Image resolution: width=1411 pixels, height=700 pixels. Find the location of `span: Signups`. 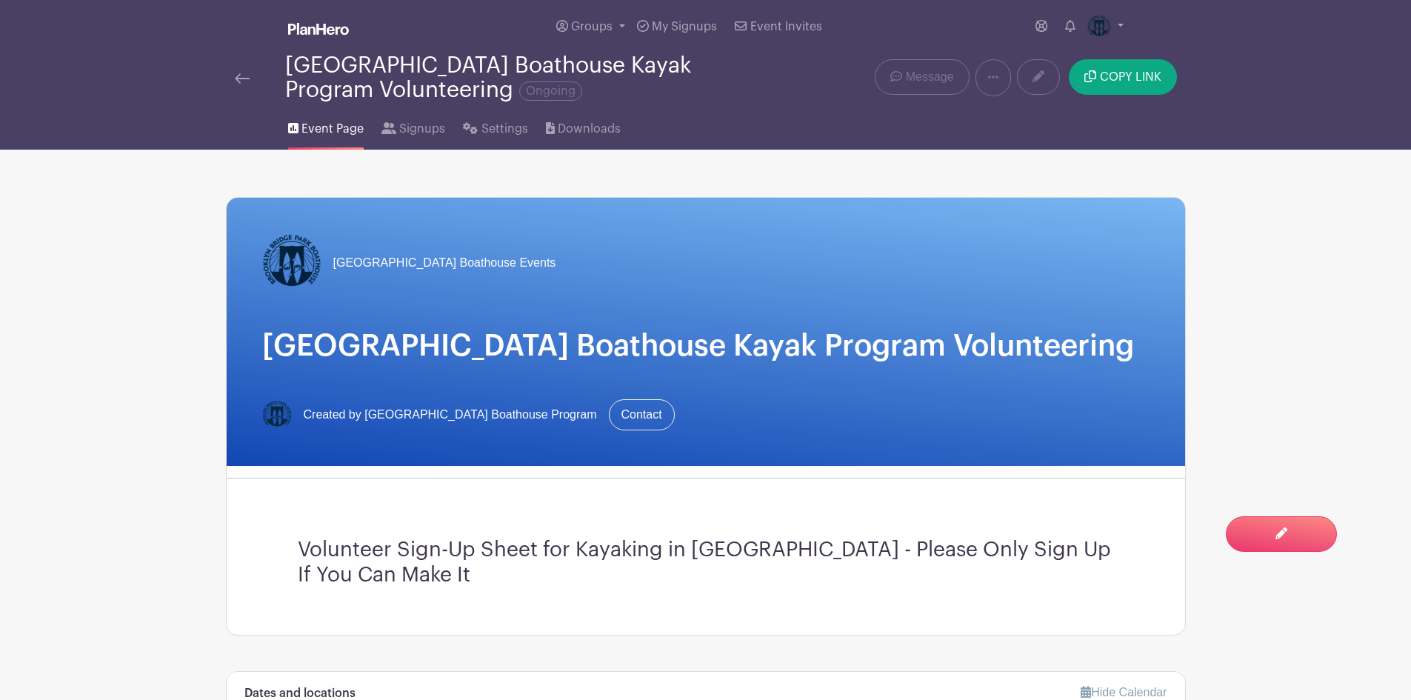

span: Signups is located at coordinates (422, 129).